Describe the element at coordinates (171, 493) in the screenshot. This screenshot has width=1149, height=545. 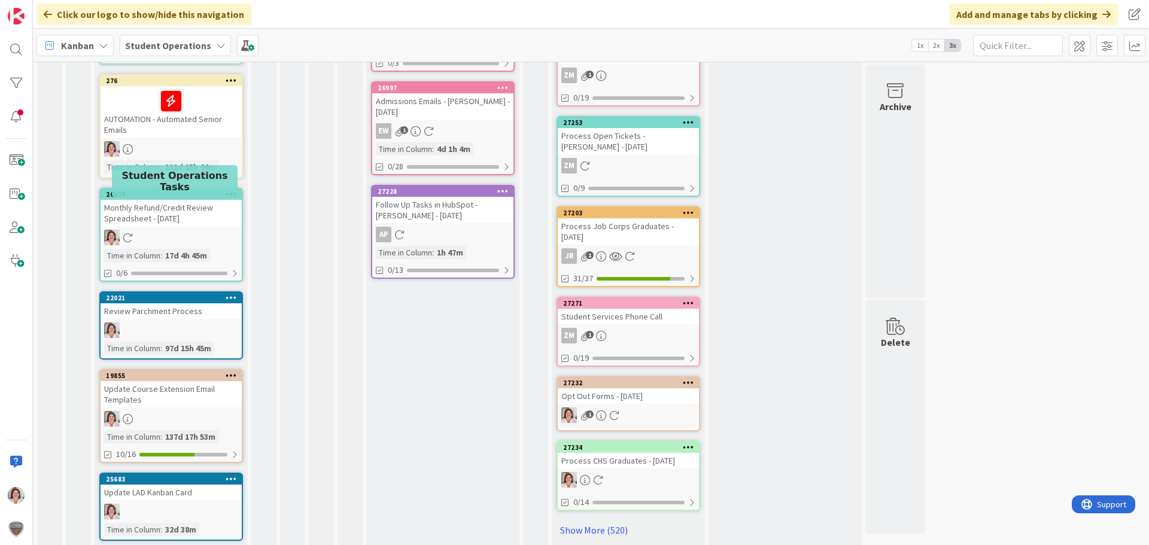
I see `div: Update LAD Kanban Card` at that location.